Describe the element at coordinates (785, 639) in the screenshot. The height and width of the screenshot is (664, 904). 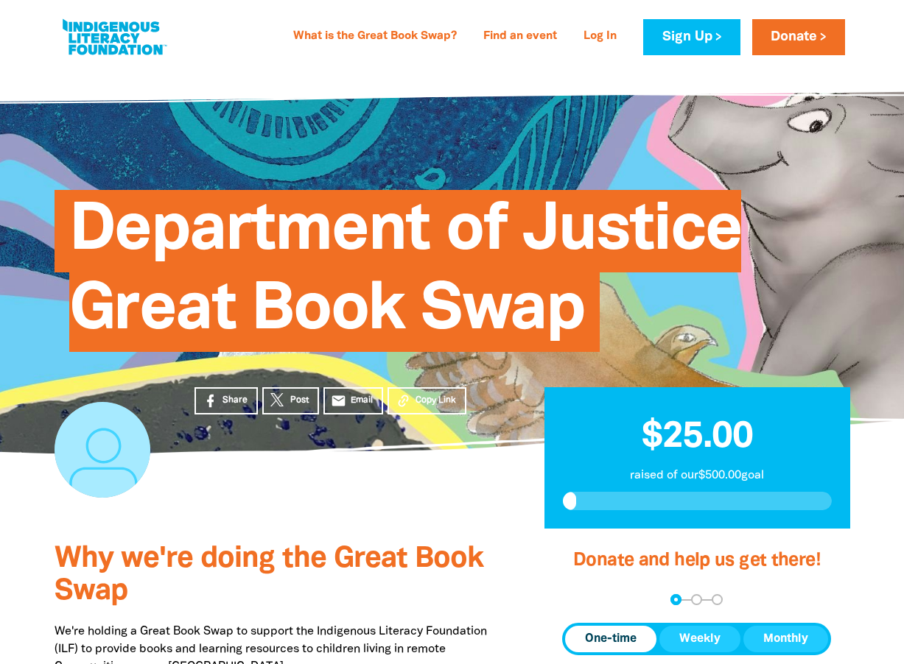
I see `button: Monthly` at that location.